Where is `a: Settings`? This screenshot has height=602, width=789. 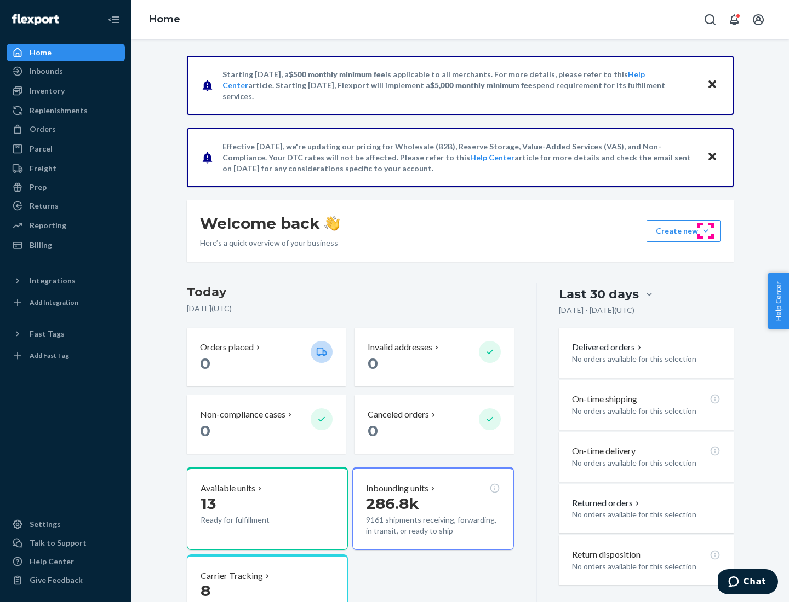
a: Settings is located at coordinates (66, 525).